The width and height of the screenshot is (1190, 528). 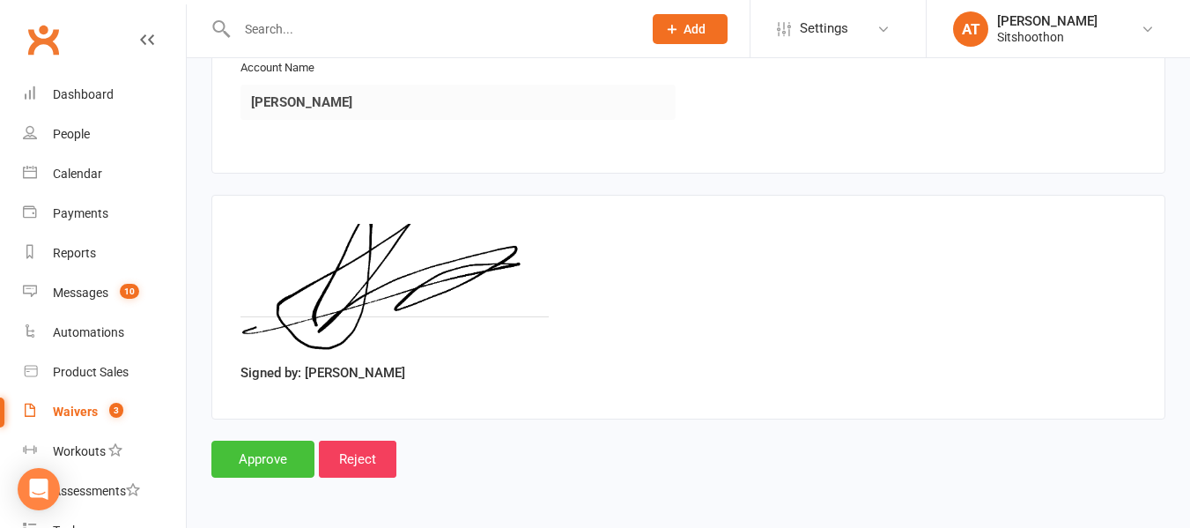 What do you see at coordinates (277, 68) in the screenshot?
I see `label: Account Name` at bounding box center [277, 68].